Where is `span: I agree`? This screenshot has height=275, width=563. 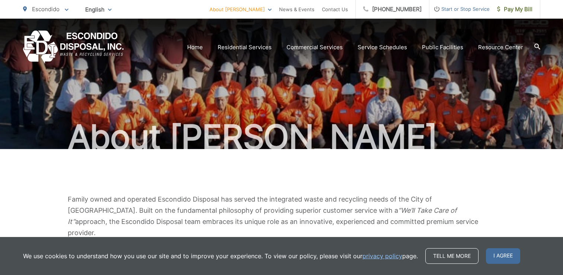
span: I agree is located at coordinates (503, 256).